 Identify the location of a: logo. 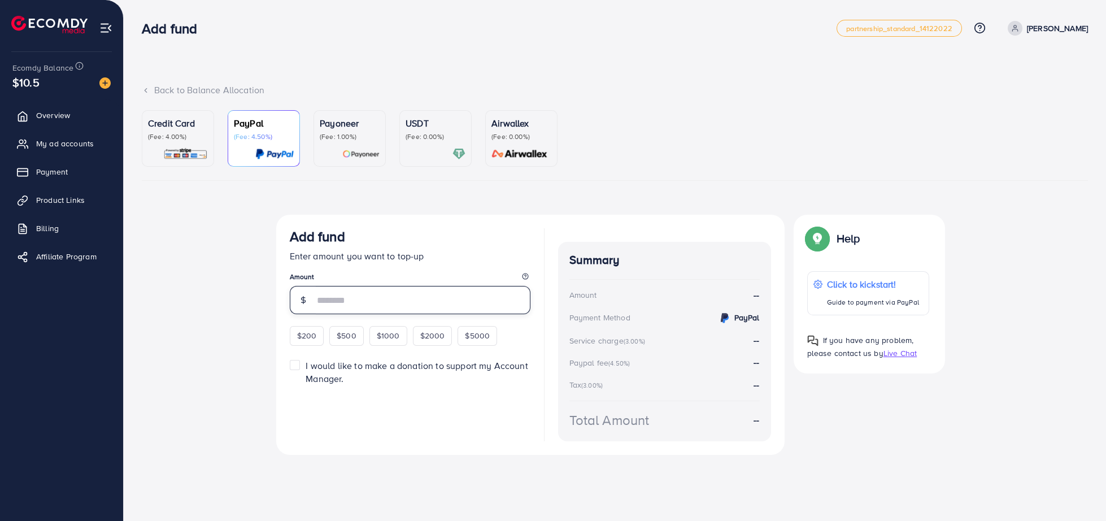
(49, 24).